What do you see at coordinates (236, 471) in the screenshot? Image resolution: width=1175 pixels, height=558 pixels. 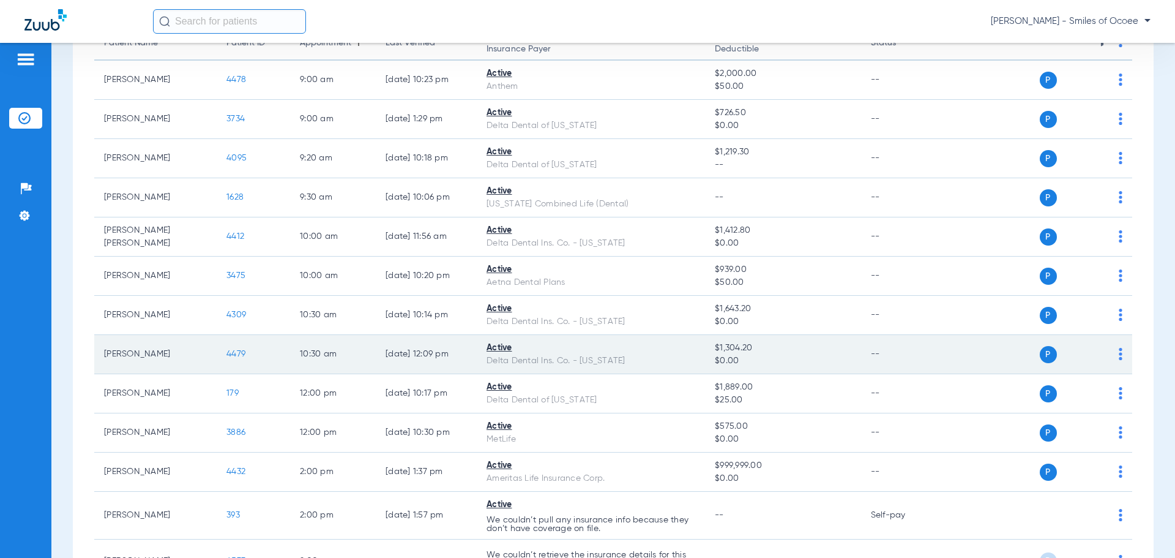 I see `span: 4432` at bounding box center [236, 471].